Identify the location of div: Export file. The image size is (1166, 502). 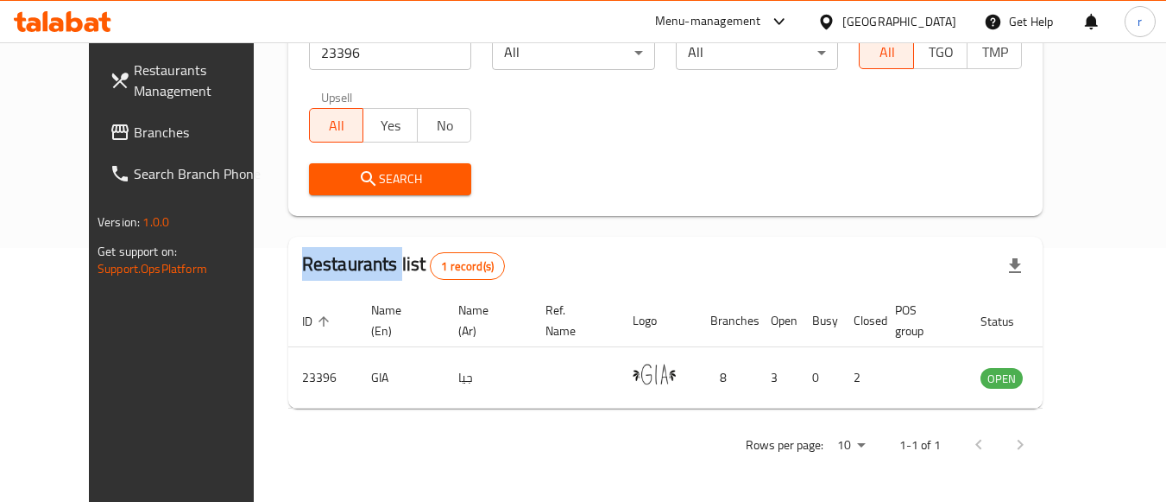
(1015, 266).